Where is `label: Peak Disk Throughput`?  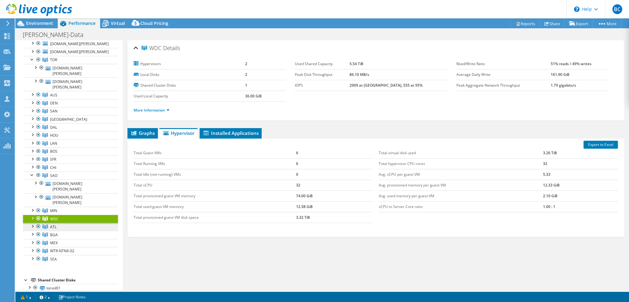
label: Peak Disk Throughput is located at coordinates (322, 75).